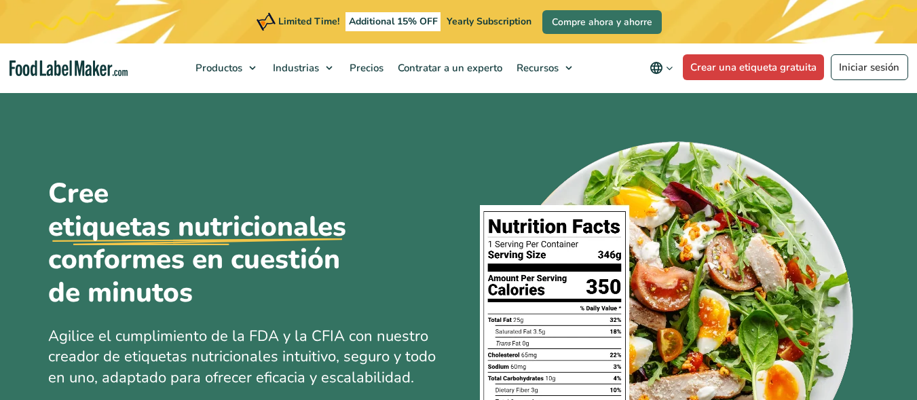 Image resolution: width=917 pixels, height=400 pixels. I want to click on a: Recursos, so click(544, 68).